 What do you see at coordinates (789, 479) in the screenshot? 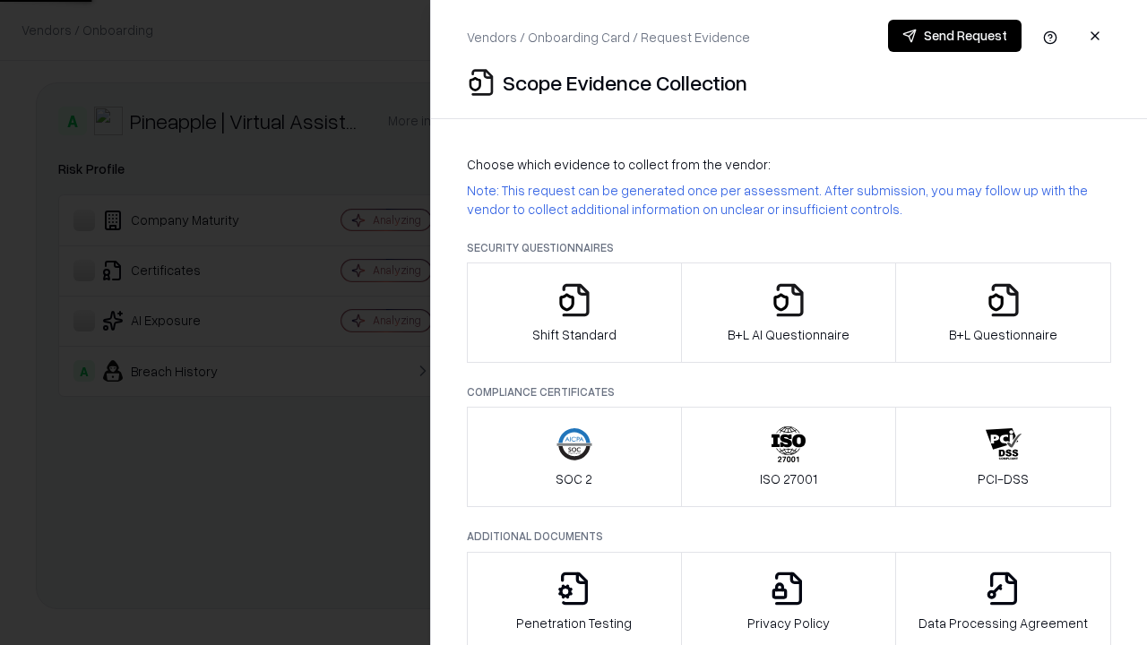
I see `p: ISO 27001` at bounding box center [789, 479].